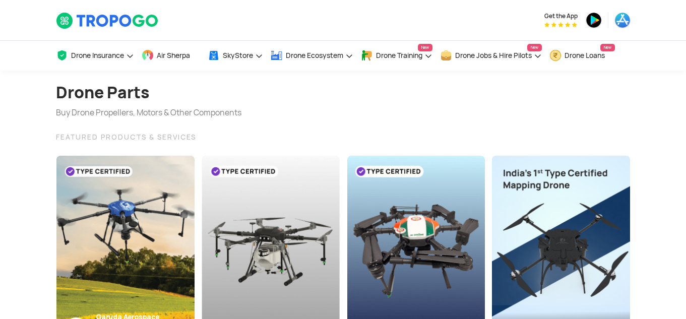 This screenshot has height=319, width=686. Describe the element at coordinates (235, 55) in the screenshot. I see `a: SkyStore` at that location.